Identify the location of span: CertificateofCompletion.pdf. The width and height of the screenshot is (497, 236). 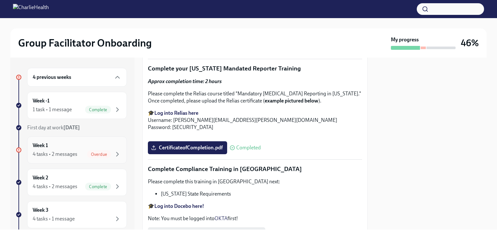
(187, 148).